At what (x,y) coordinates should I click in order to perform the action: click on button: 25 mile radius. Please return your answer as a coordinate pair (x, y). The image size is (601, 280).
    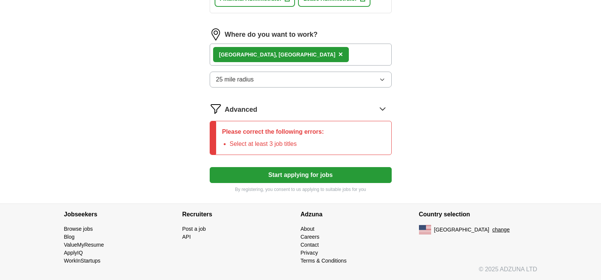
    Looking at the image, I should click on (301, 80).